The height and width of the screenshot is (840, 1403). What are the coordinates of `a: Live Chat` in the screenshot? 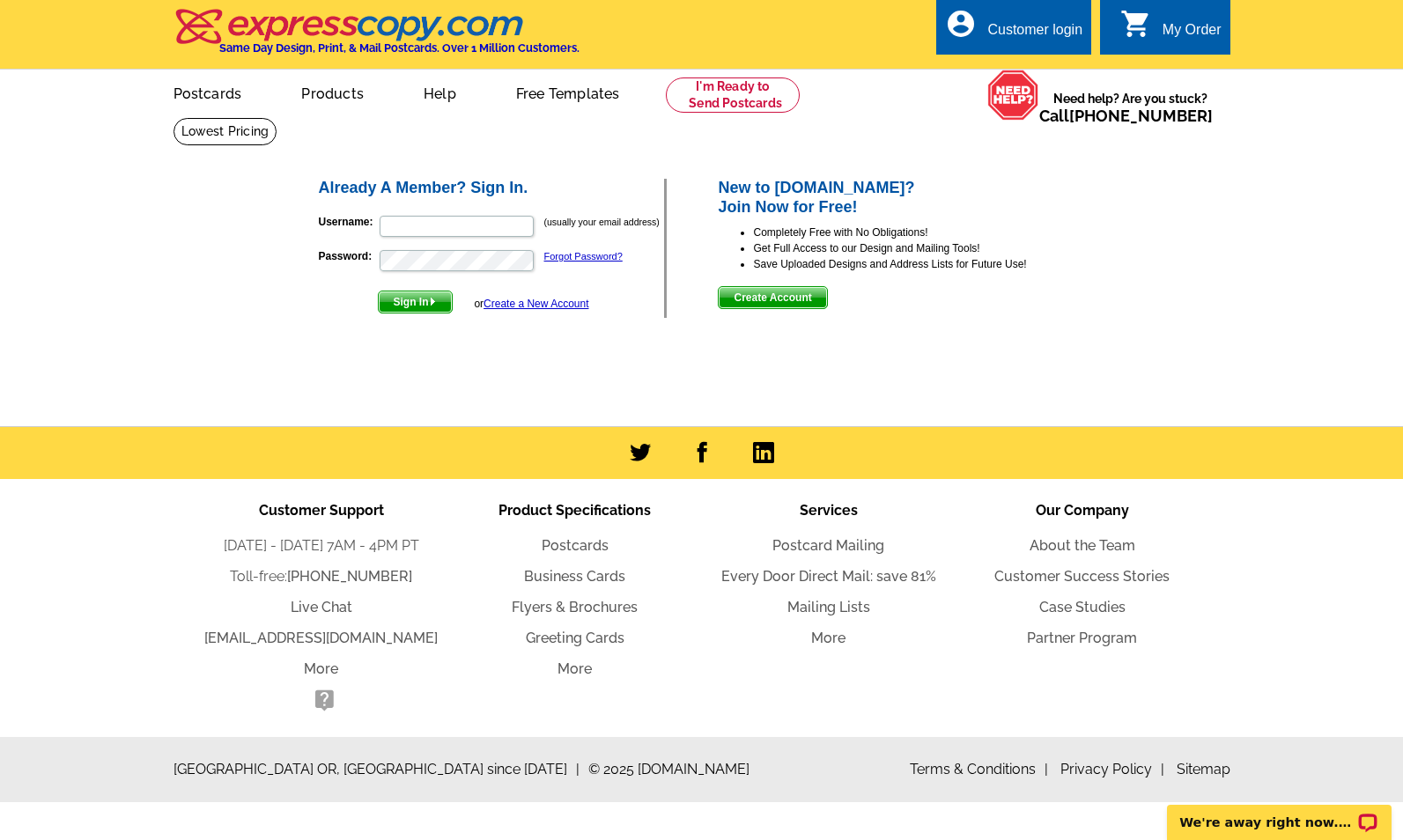 It's located at (322, 607).